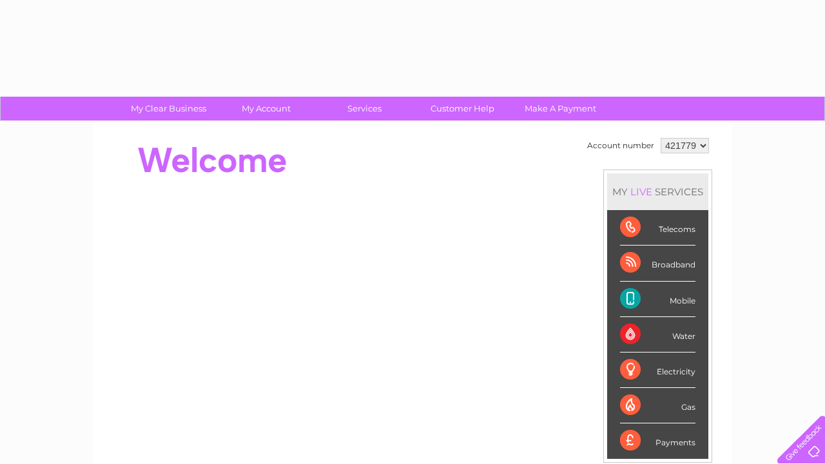 The height and width of the screenshot is (464, 825). What do you see at coordinates (266, 108) in the screenshot?
I see `a: My Account` at bounding box center [266, 108].